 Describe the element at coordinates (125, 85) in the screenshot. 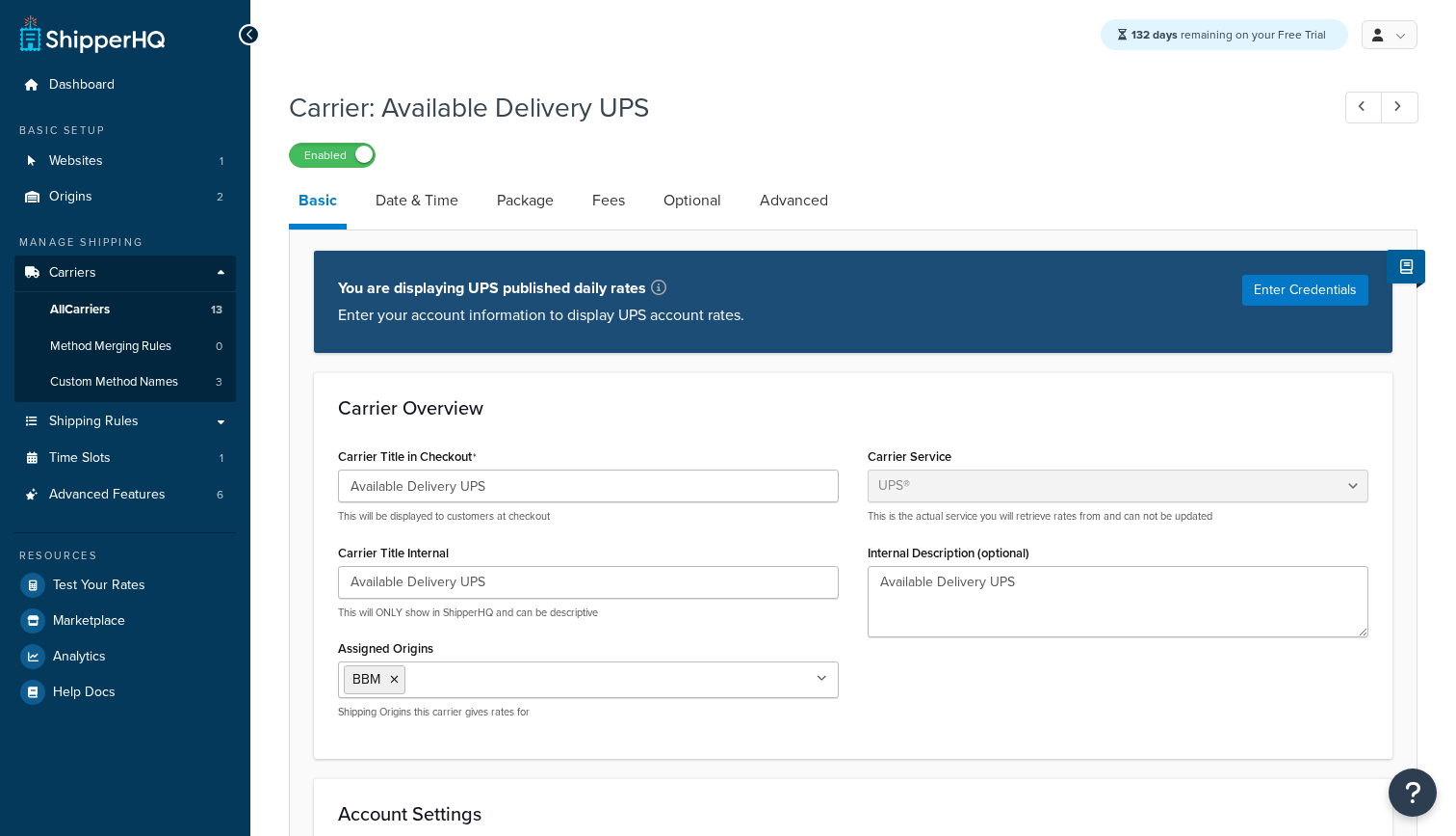

I see `a: Dashboard` at that location.